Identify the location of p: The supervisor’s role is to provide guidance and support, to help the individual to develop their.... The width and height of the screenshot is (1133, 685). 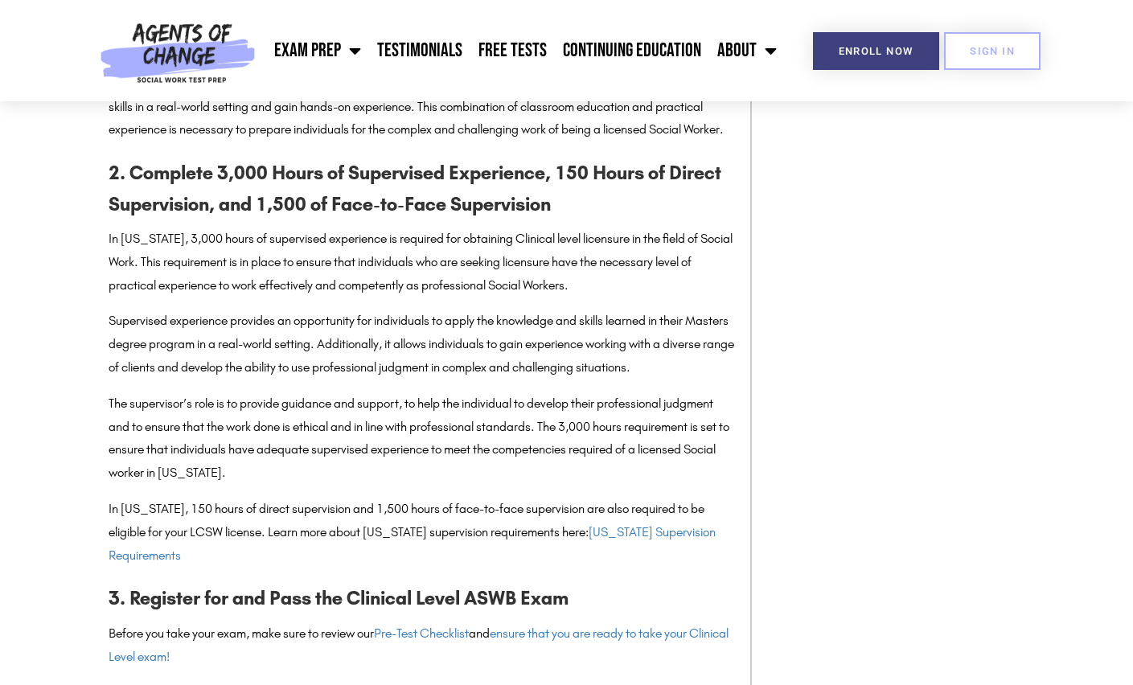
(421, 438).